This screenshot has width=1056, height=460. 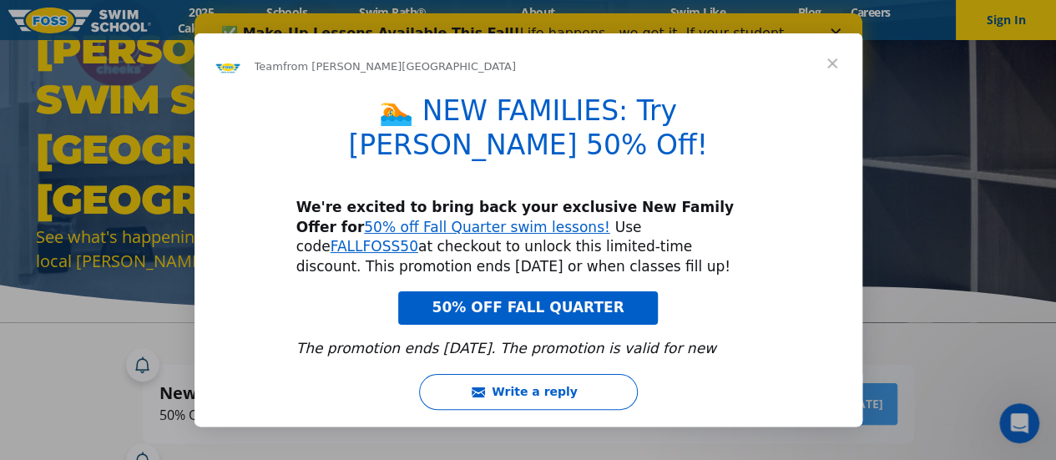 I want to click on span: Team, so click(x=269, y=66).